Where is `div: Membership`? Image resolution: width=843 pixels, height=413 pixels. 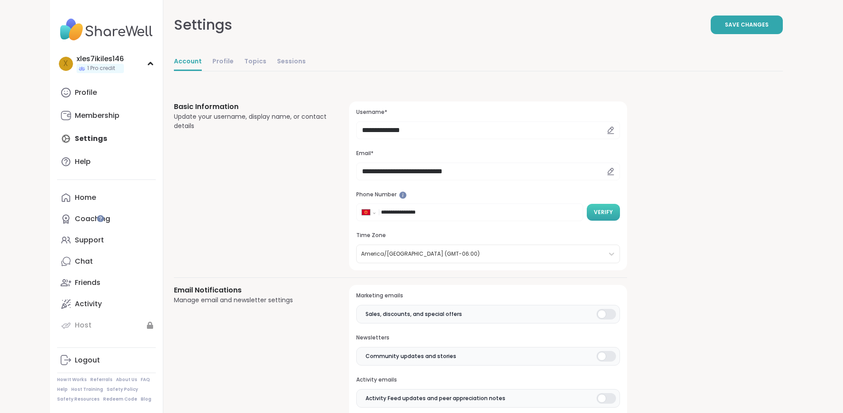
div: Membership is located at coordinates (97, 116).